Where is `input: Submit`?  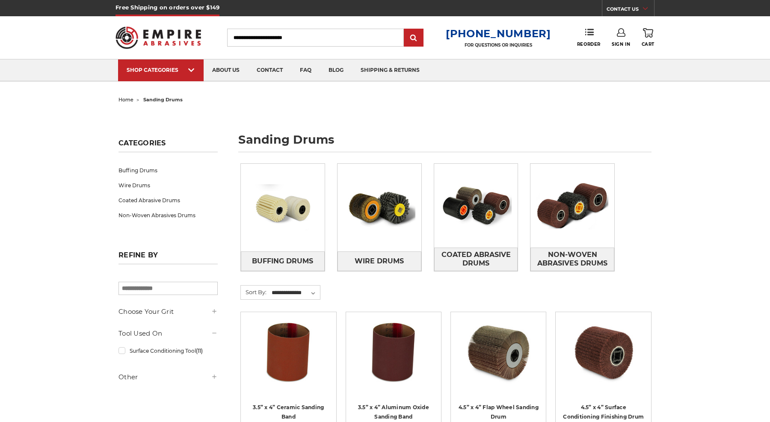
input: Submit is located at coordinates (414, 38).